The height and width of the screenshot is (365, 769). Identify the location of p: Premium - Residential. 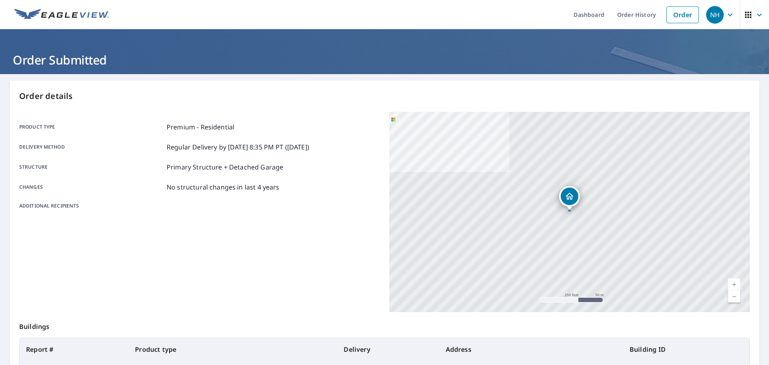
(200, 127).